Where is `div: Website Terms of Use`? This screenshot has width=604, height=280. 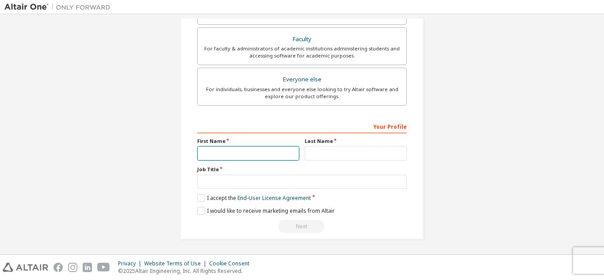 div: Website Terms of Use is located at coordinates (177, 264).